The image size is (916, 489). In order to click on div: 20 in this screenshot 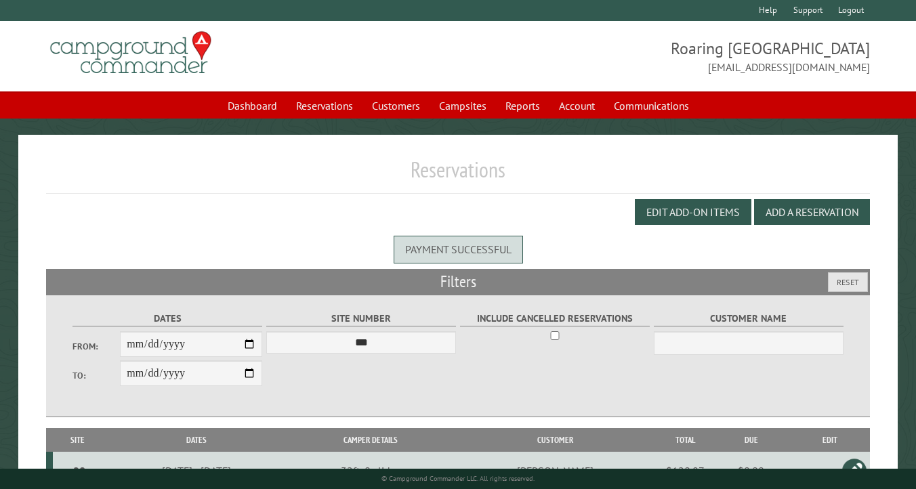, I will do `click(79, 471)`.